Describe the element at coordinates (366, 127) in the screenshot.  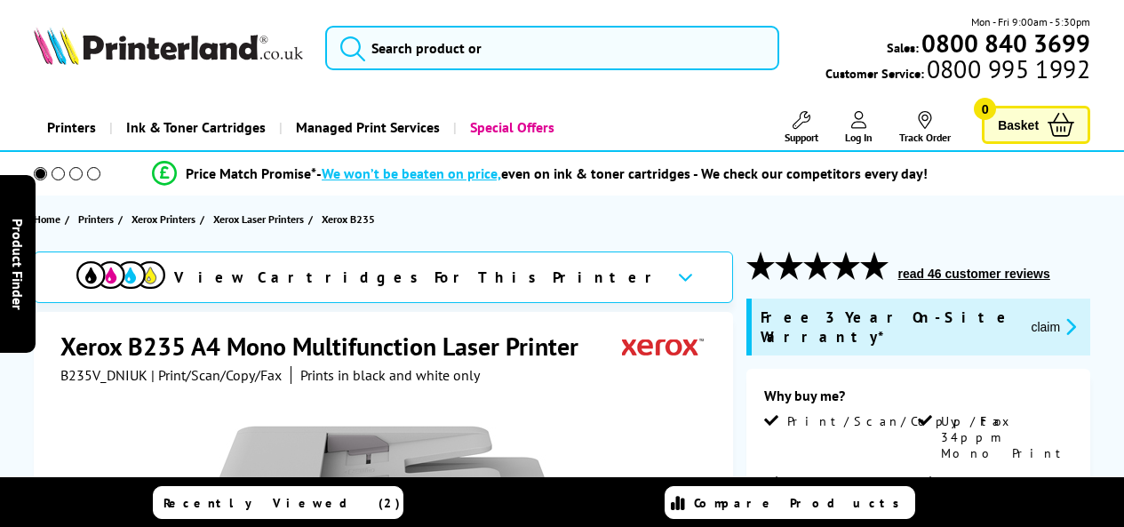
I see `a: Managed Print Services` at that location.